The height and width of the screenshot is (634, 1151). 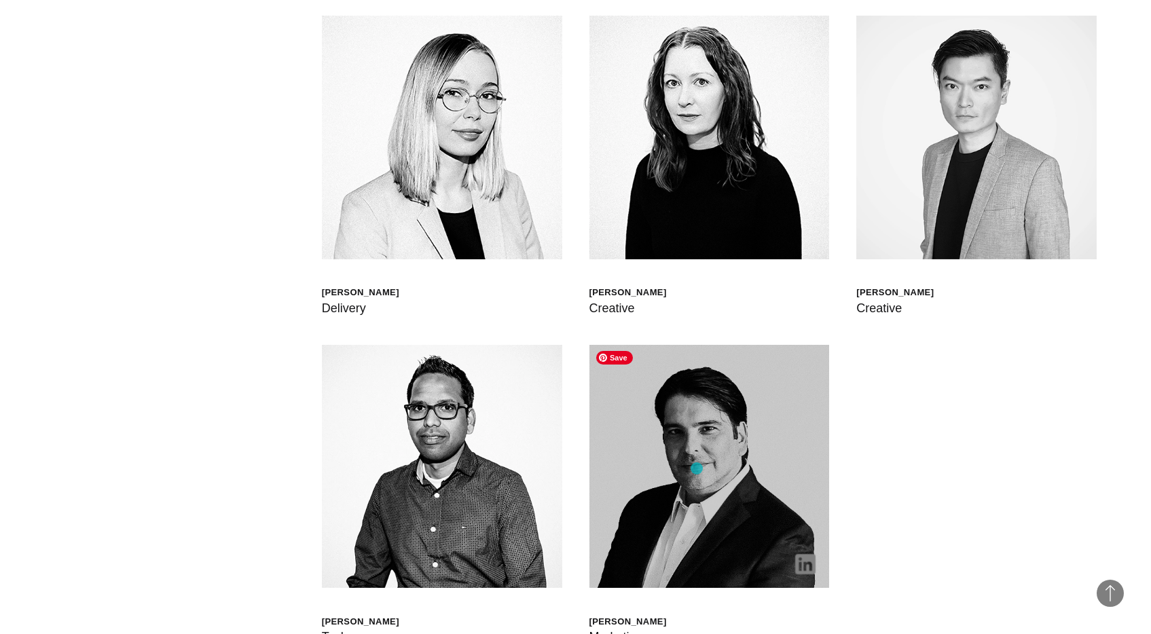 What do you see at coordinates (710, 467) in the screenshot?
I see `img: Mauricio Sauma` at bounding box center [710, 467].